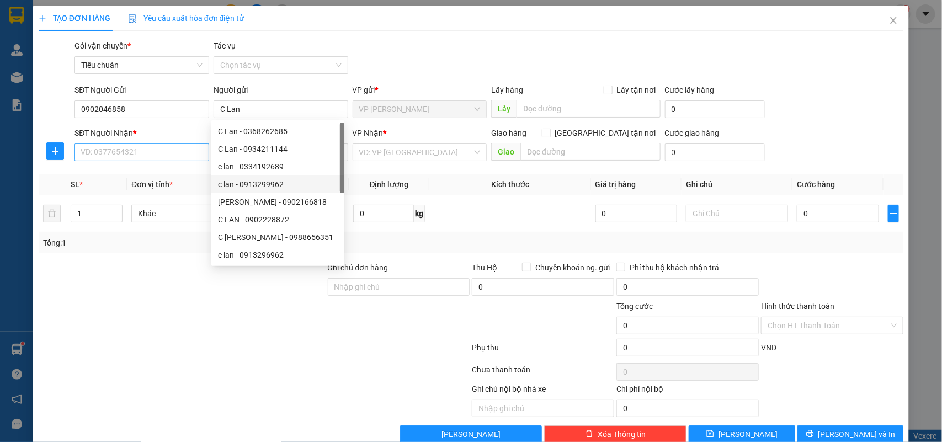 This screenshot has width=942, height=442. Describe the element at coordinates (714, 109) in the screenshot. I see `input: Cước lấy hàng` at that location.